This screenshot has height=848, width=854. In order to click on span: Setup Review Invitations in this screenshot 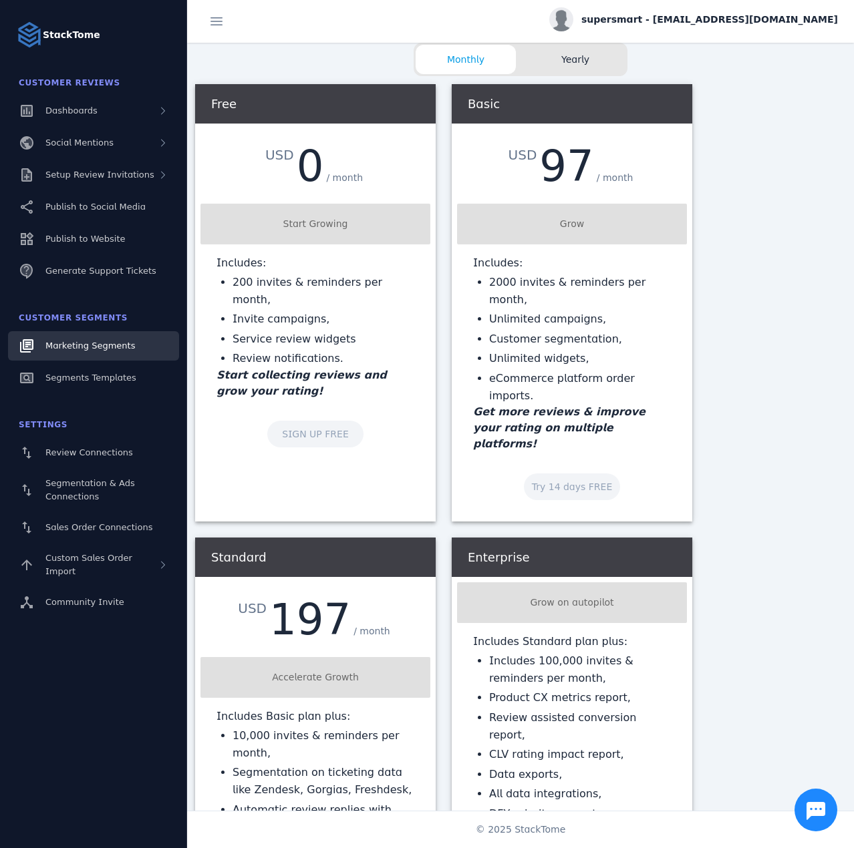, I will do `click(100, 174)`.